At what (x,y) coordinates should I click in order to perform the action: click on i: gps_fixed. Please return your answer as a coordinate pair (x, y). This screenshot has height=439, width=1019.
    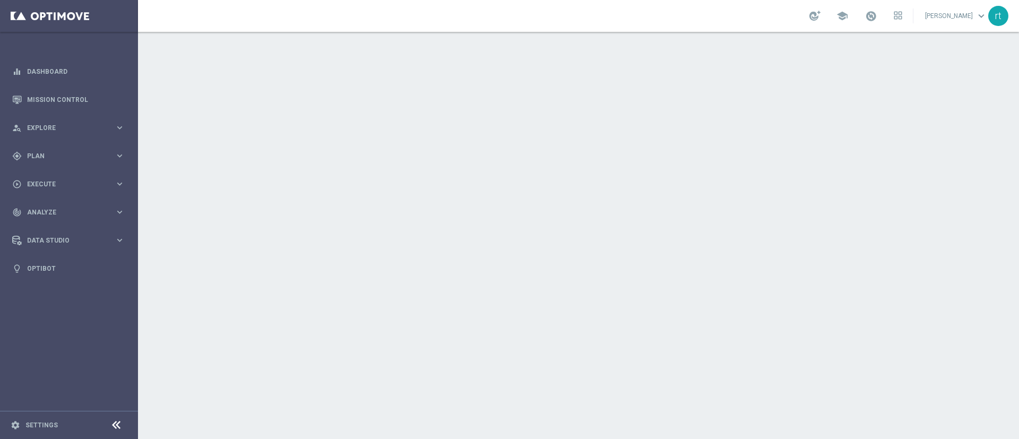
    Looking at the image, I should click on (17, 156).